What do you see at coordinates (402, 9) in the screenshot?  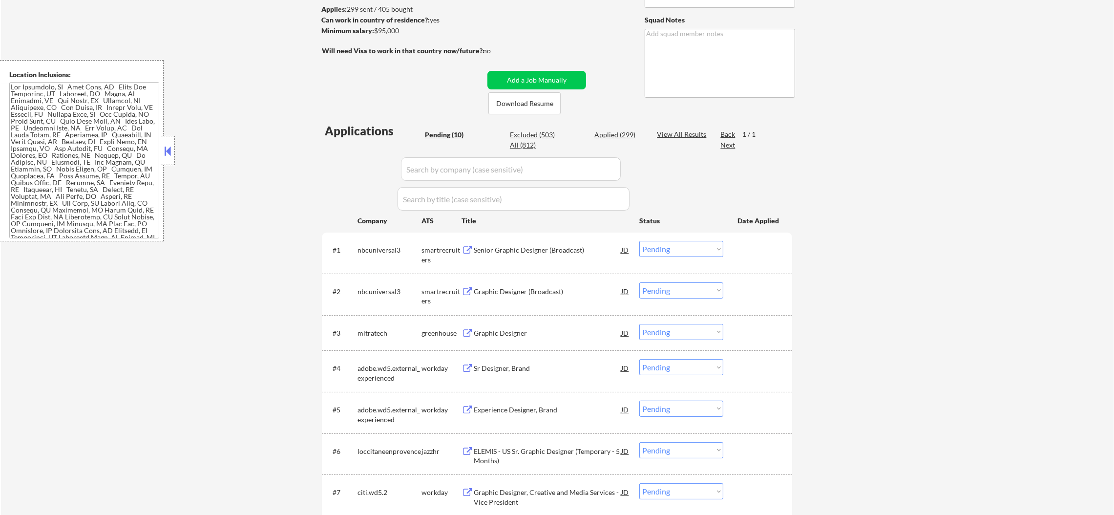 I see `div: 299 sent / 405 bought` at bounding box center [402, 9].